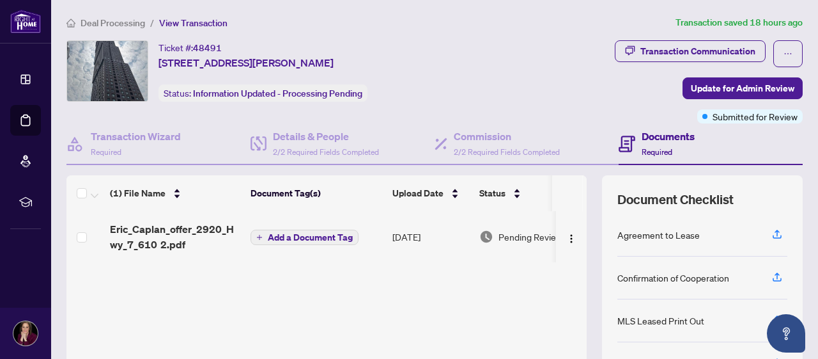 This screenshot has width=818, height=359. Describe the element at coordinates (676, 199) in the screenshot. I see `span: Document Checklist` at that location.